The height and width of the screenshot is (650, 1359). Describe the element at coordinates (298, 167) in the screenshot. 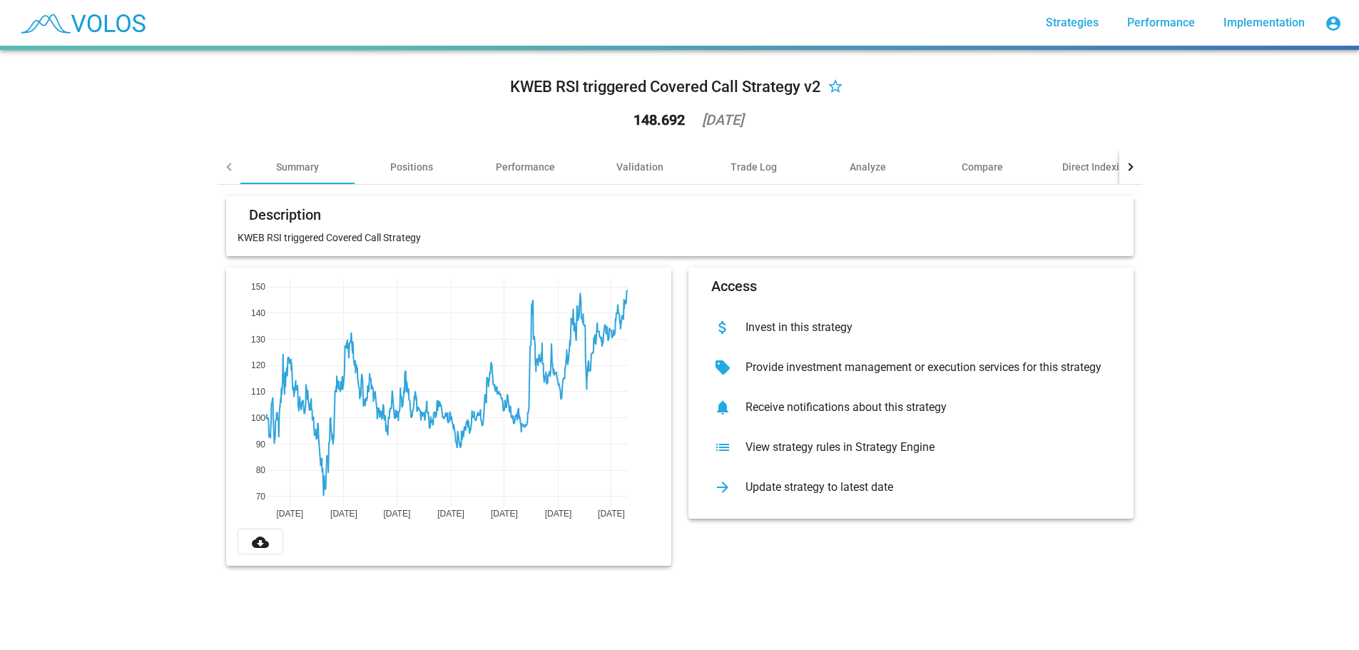

I see `div: Summary` at that location.